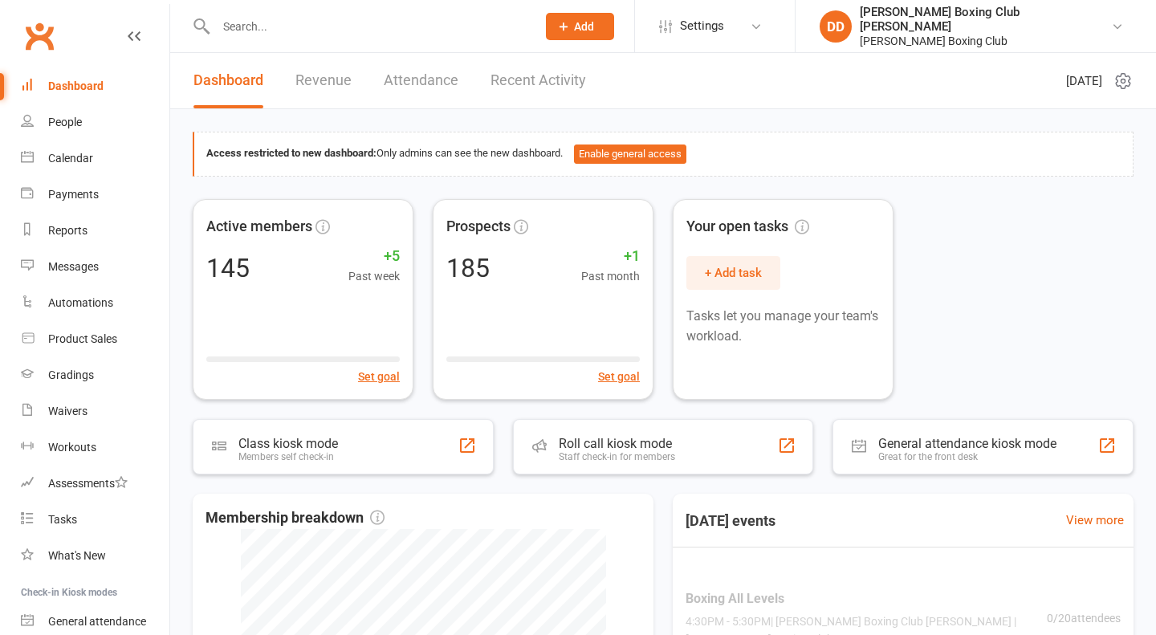 This screenshot has width=1156, height=635. I want to click on div: General attendance, so click(97, 621).